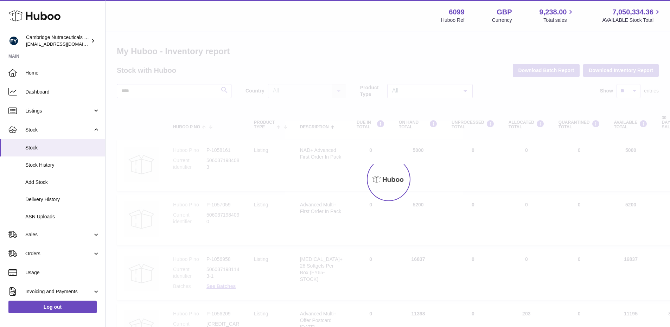 The height and width of the screenshot is (327, 670). I want to click on span: Invoicing and Payments, so click(59, 292).